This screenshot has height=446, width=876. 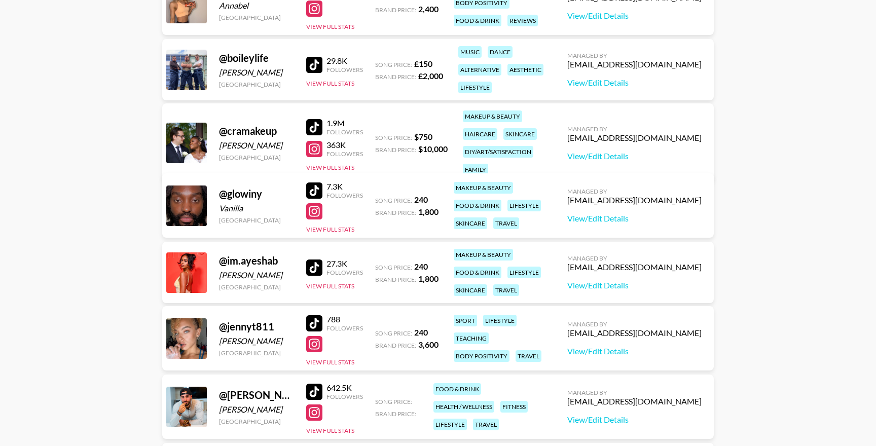 What do you see at coordinates (514, 406) in the screenshot?
I see `div: fitness` at bounding box center [514, 406].